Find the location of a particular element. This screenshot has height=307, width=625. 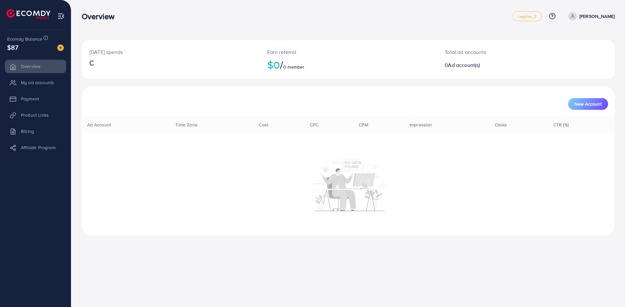

span: Ecomdy Balance is located at coordinates (25, 39).